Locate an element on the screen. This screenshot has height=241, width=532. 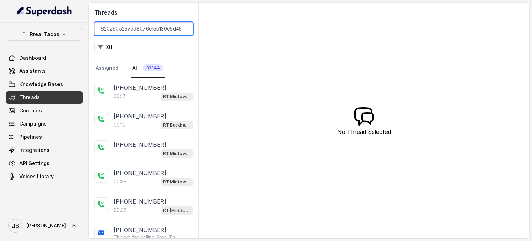
a: Campaigns is located at coordinates (44, 124).